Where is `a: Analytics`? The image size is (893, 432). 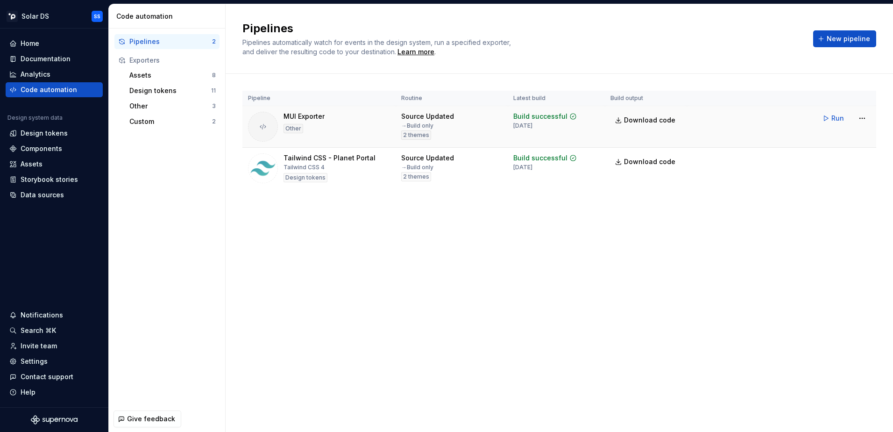
a: Analytics is located at coordinates (54, 74).